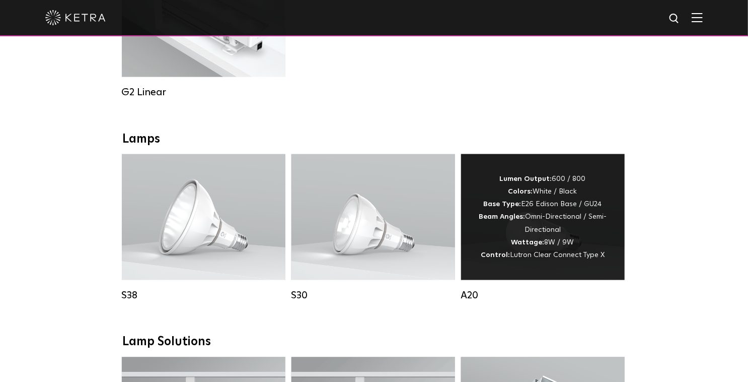 This screenshot has height=382, width=748. Describe the element at coordinates (557, 255) in the screenshot. I see `span: Lutron Clear Connect Type X` at that location.